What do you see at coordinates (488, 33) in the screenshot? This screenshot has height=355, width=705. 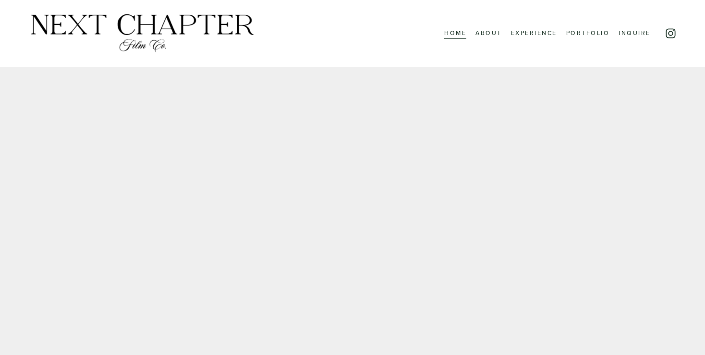 I see `a: About` at bounding box center [488, 33].